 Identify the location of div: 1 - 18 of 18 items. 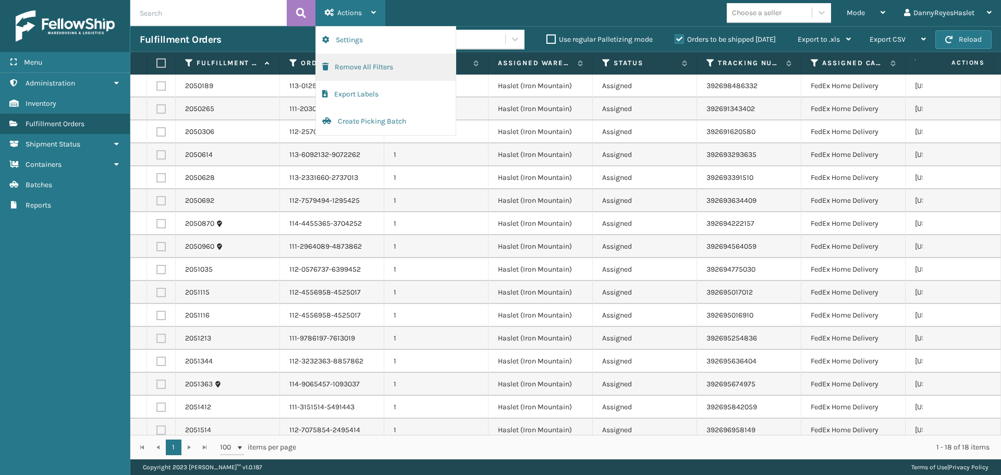
(650, 447).